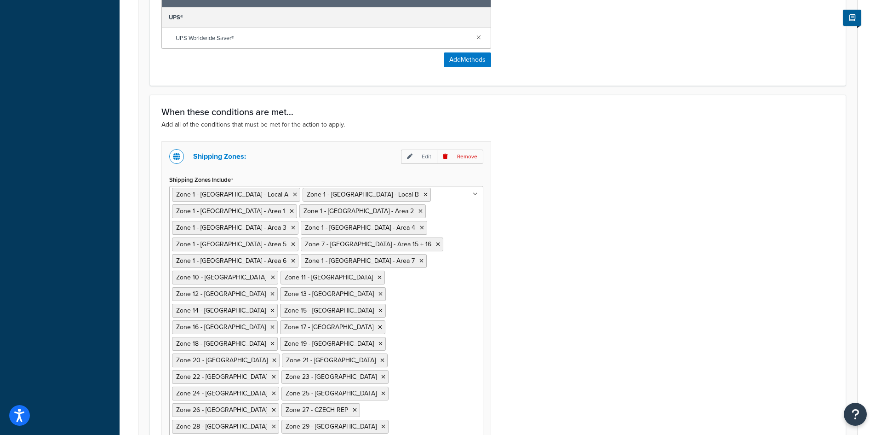 This screenshot has width=876, height=435. What do you see at coordinates (498, 125) in the screenshot?
I see `p: Add all of the conditions that must be met for the action to apply.` at bounding box center [498, 125].